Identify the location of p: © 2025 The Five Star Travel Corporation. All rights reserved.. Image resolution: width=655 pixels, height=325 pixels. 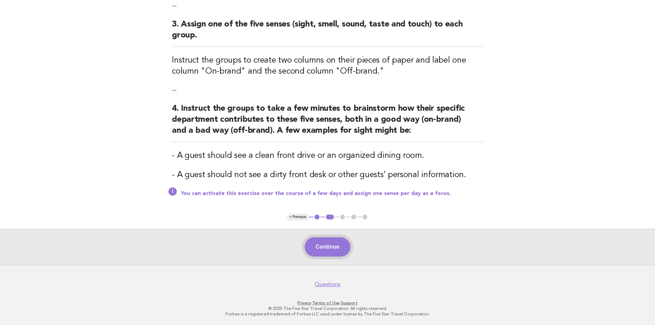
(328, 308).